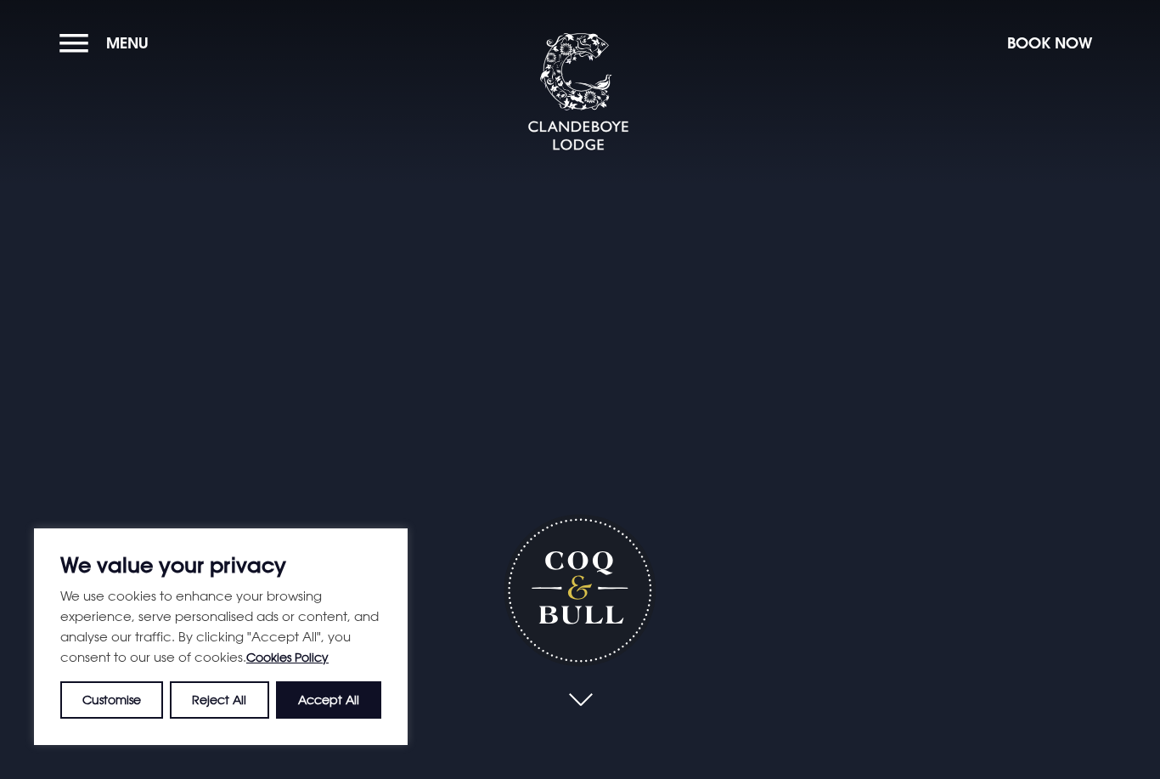  What do you see at coordinates (221, 636) in the screenshot?
I see `div: We value your privacy` at bounding box center [221, 636].